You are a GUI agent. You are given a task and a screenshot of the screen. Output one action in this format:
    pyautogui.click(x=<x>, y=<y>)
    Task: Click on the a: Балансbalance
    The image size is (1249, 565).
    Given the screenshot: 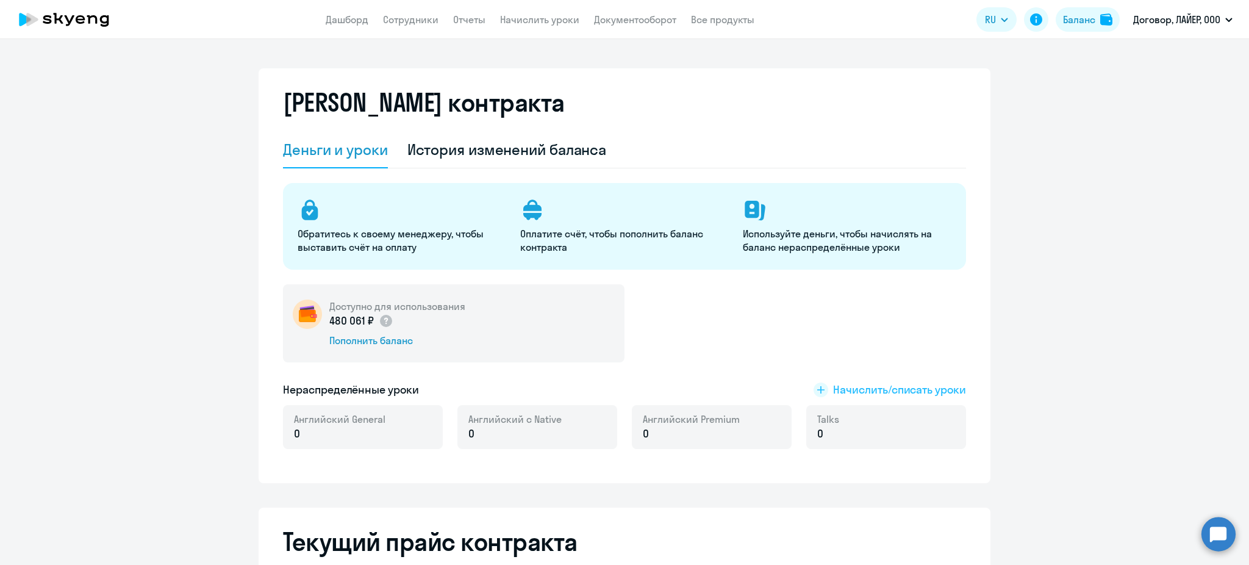 What is the action you would take?
    pyautogui.click(x=1087, y=20)
    